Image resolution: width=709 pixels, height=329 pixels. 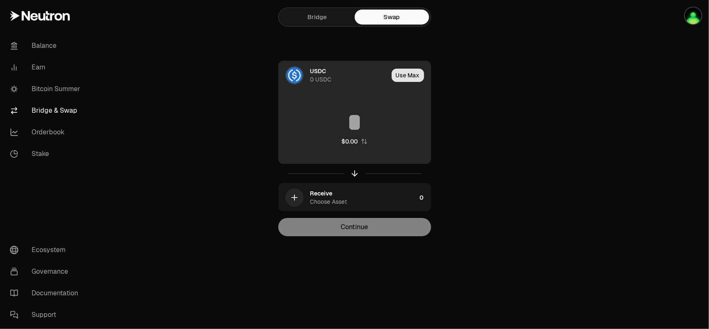 What do you see at coordinates (47, 154) in the screenshot?
I see `a: Stake` at bounding box center [47, 154].